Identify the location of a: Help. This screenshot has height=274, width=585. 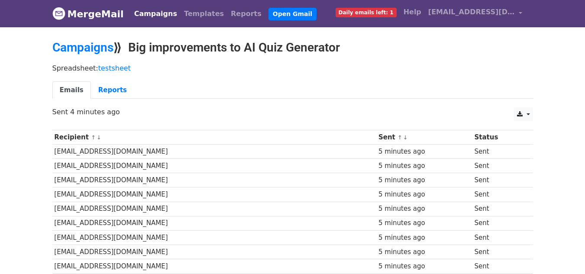
(412, 12).